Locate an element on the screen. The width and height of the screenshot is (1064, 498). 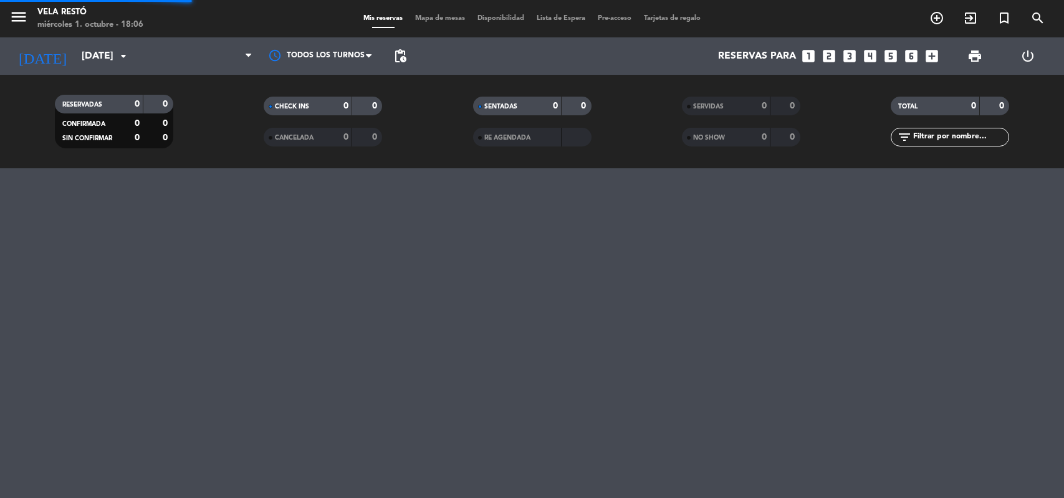
span: SERVIDAS is located at coordinates (708, 107).